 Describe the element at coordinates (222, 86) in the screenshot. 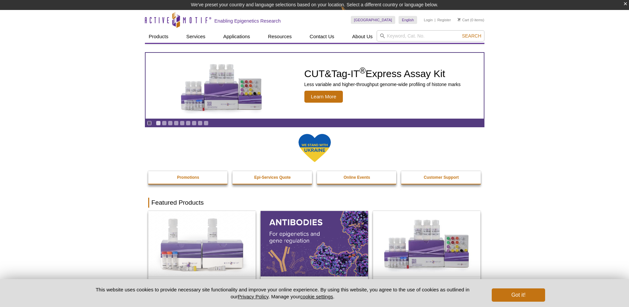

I see `img: CUT&Tag-IT Express Assay Kit` at that location.